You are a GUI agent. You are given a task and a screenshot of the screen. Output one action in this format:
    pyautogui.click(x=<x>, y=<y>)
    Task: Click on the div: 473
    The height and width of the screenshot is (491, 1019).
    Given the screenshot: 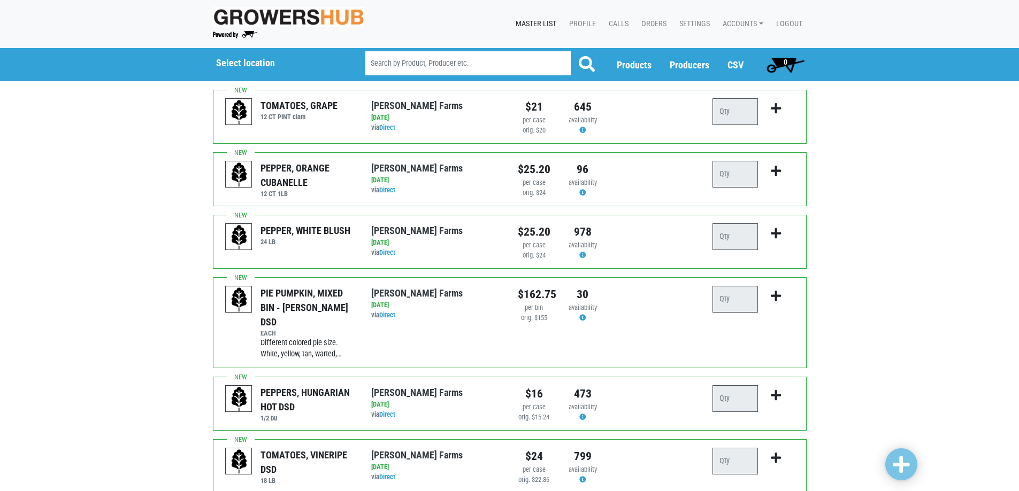 What is the action you would take?
    pyautogui.click(x=582, y=394)
    